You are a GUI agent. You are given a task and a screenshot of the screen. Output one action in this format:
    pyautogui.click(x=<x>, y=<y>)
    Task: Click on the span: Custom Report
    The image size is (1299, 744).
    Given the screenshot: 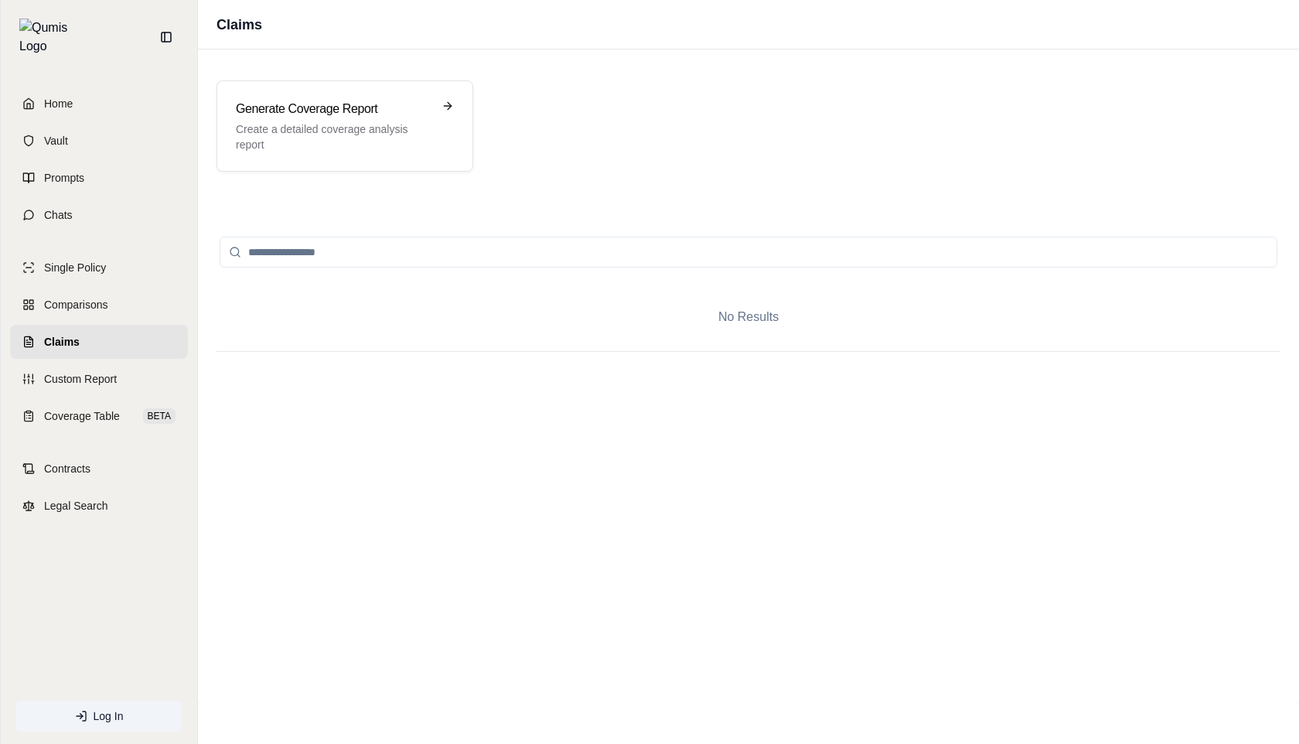 What is the action you would take?
    pyautogui.click(x=80, y=379)
    